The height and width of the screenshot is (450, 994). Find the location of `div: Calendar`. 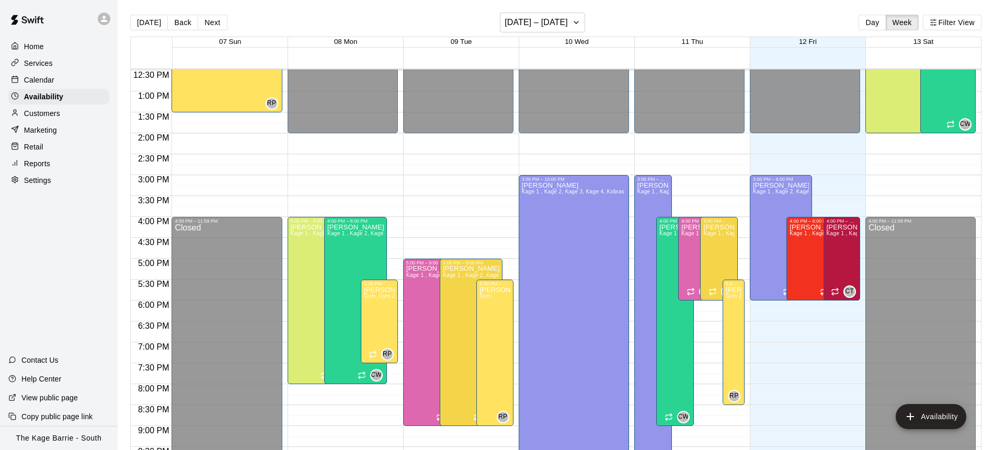

div: Calendar is located at coordinates (59, 80).